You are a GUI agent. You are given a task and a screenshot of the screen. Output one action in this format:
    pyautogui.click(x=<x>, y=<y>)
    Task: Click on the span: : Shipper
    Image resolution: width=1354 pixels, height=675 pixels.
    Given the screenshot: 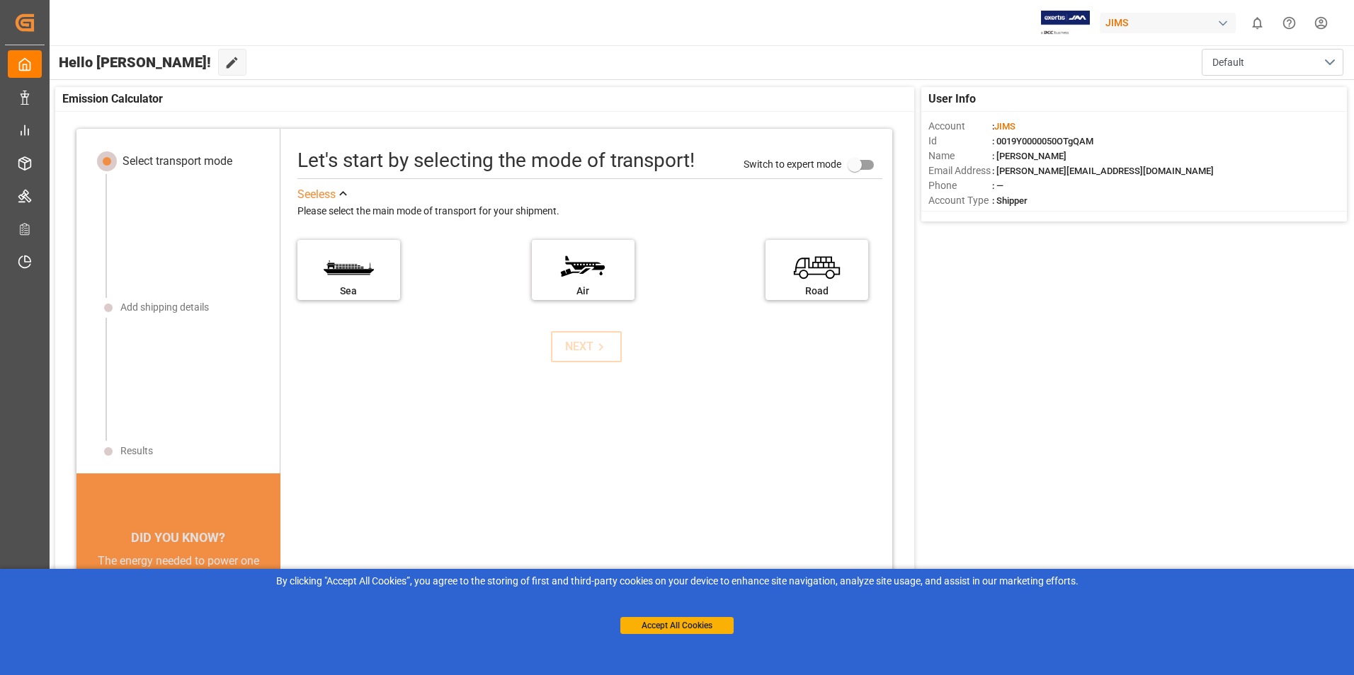 What is the action you would take?
    pyautogui.click(x=1010, y=200)
    